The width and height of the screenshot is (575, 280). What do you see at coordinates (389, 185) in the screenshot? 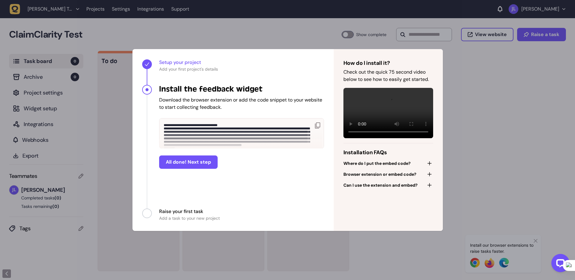
I see `button: Can I use the extension and embed?` at bounding box center [389, 185].